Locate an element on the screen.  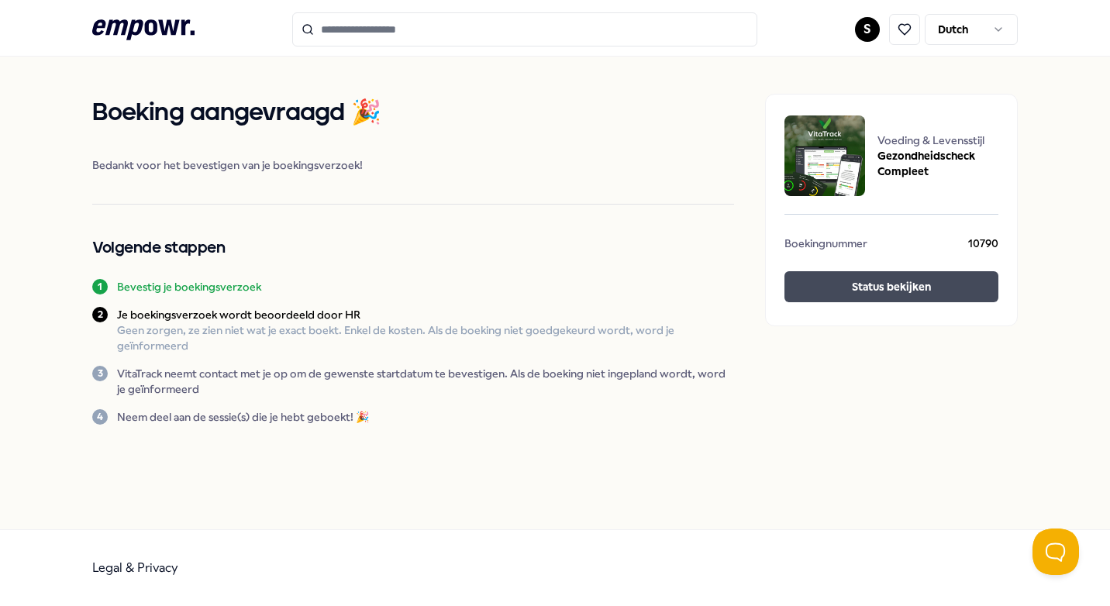
img: package image is located at coordinates (825, 156).